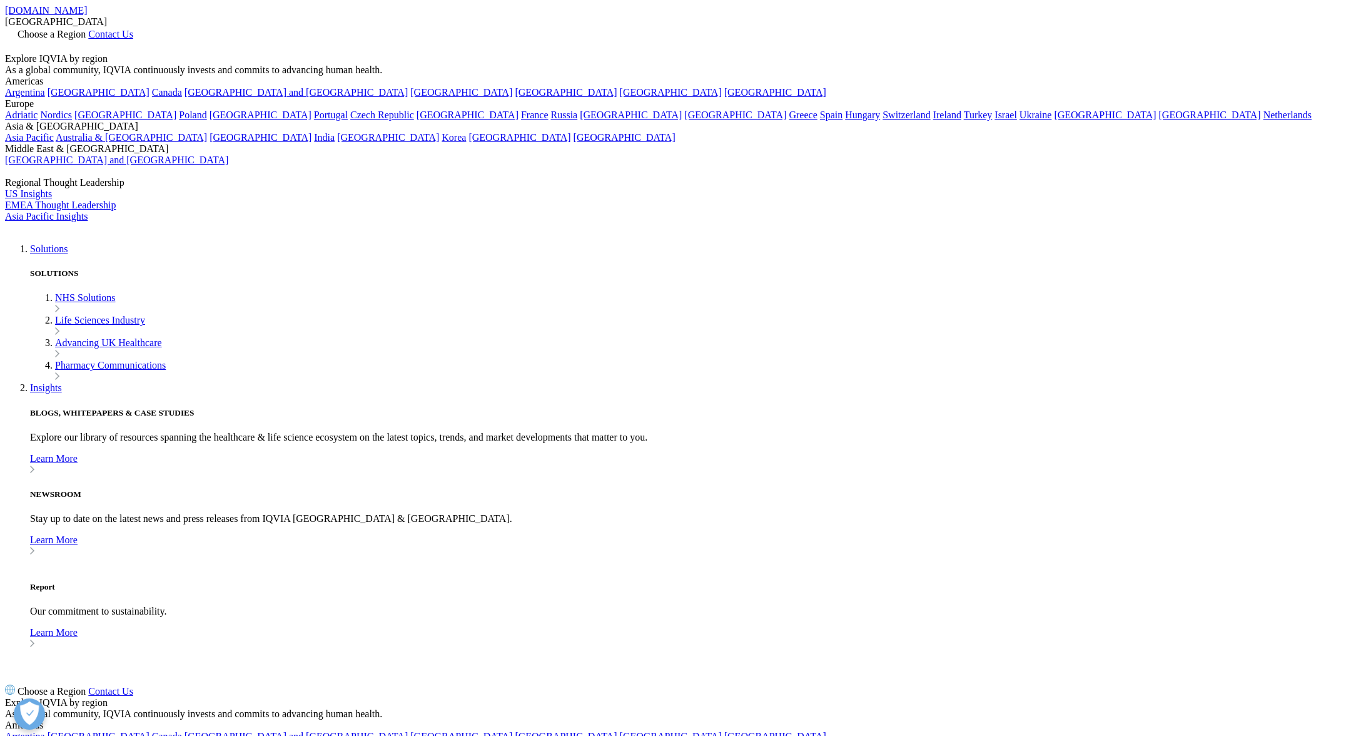 The width and height of the screenshot is (1361, 736). What do you see at coordinates (85, 297) in the screenshot?
I see `a: NHS Solutions` at bounding box center [85, 297].